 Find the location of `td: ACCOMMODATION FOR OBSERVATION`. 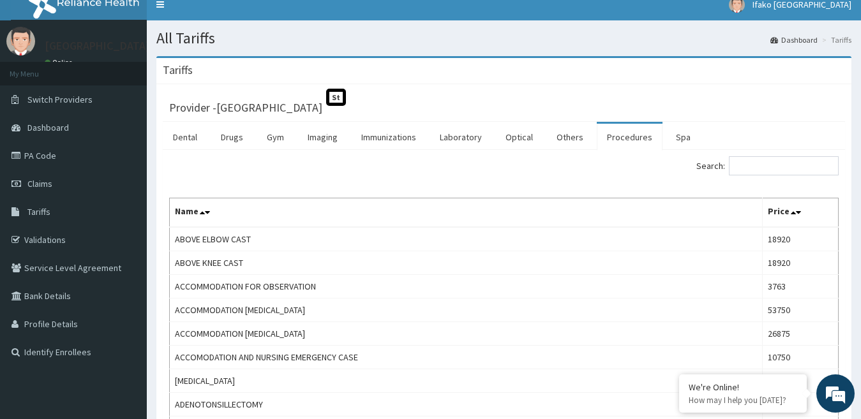

td: ACCOMMODATION FOR OBSERVATION is located at coordinates (466, 287).